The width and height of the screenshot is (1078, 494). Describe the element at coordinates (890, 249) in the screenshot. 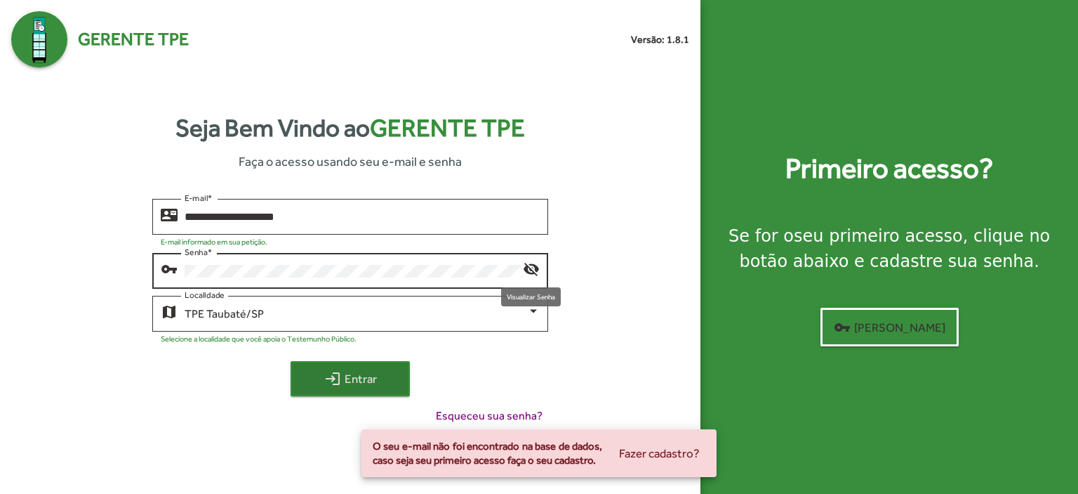

I see `div: Se for o , clique no botão abaixo e cadastre sua senha.` at that location.